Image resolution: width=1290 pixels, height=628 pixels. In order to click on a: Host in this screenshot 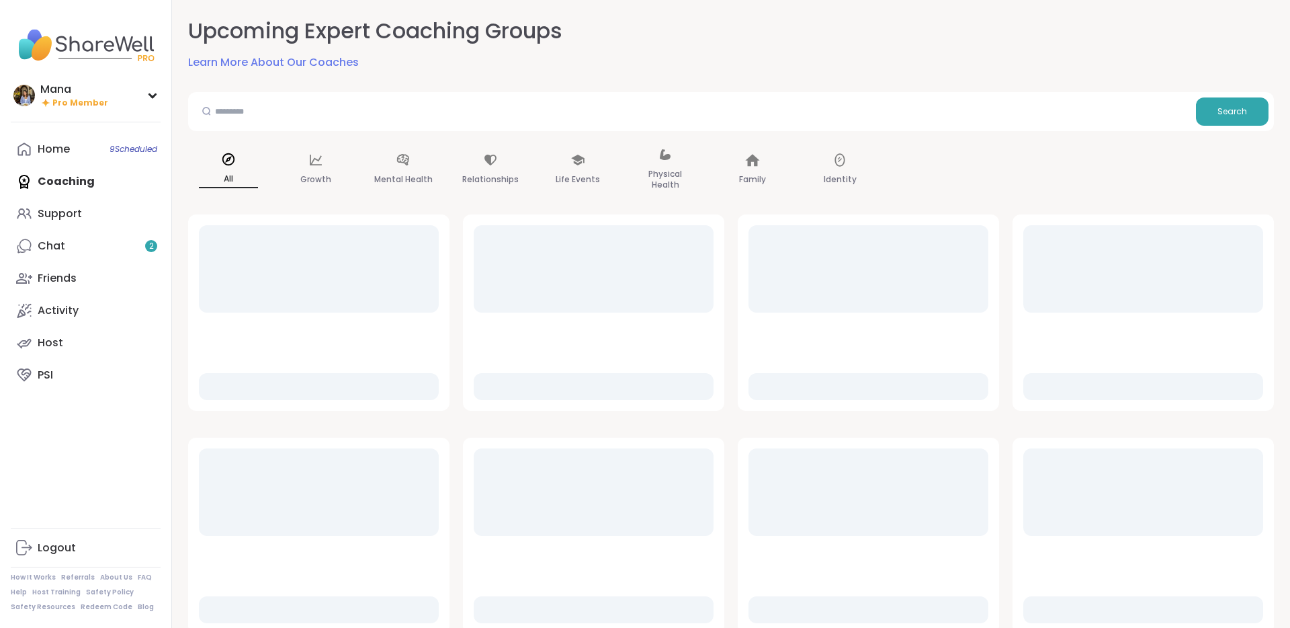, I will do `click(85, 343)`.